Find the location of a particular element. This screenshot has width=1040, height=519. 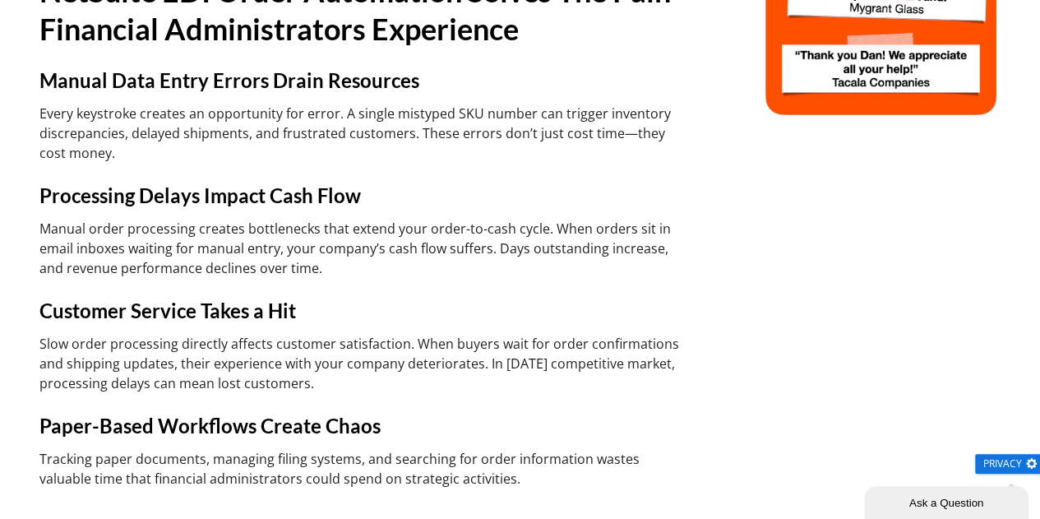

p: Manual order processing creates bottlenecks that extend your order-to-cash cycle. When orders sit... is located at coordinates (360, 248).